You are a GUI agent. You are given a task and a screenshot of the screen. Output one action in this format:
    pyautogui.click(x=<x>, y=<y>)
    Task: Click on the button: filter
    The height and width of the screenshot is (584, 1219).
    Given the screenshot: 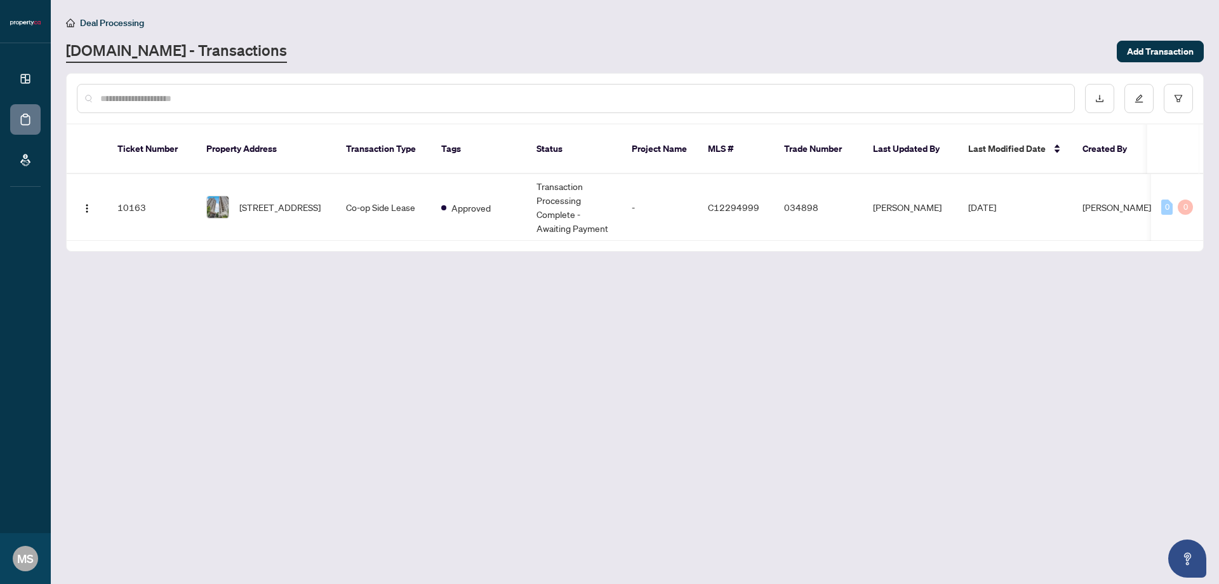 What is the action you would take?
    pyautogui.click(x=1179, y=98)
    